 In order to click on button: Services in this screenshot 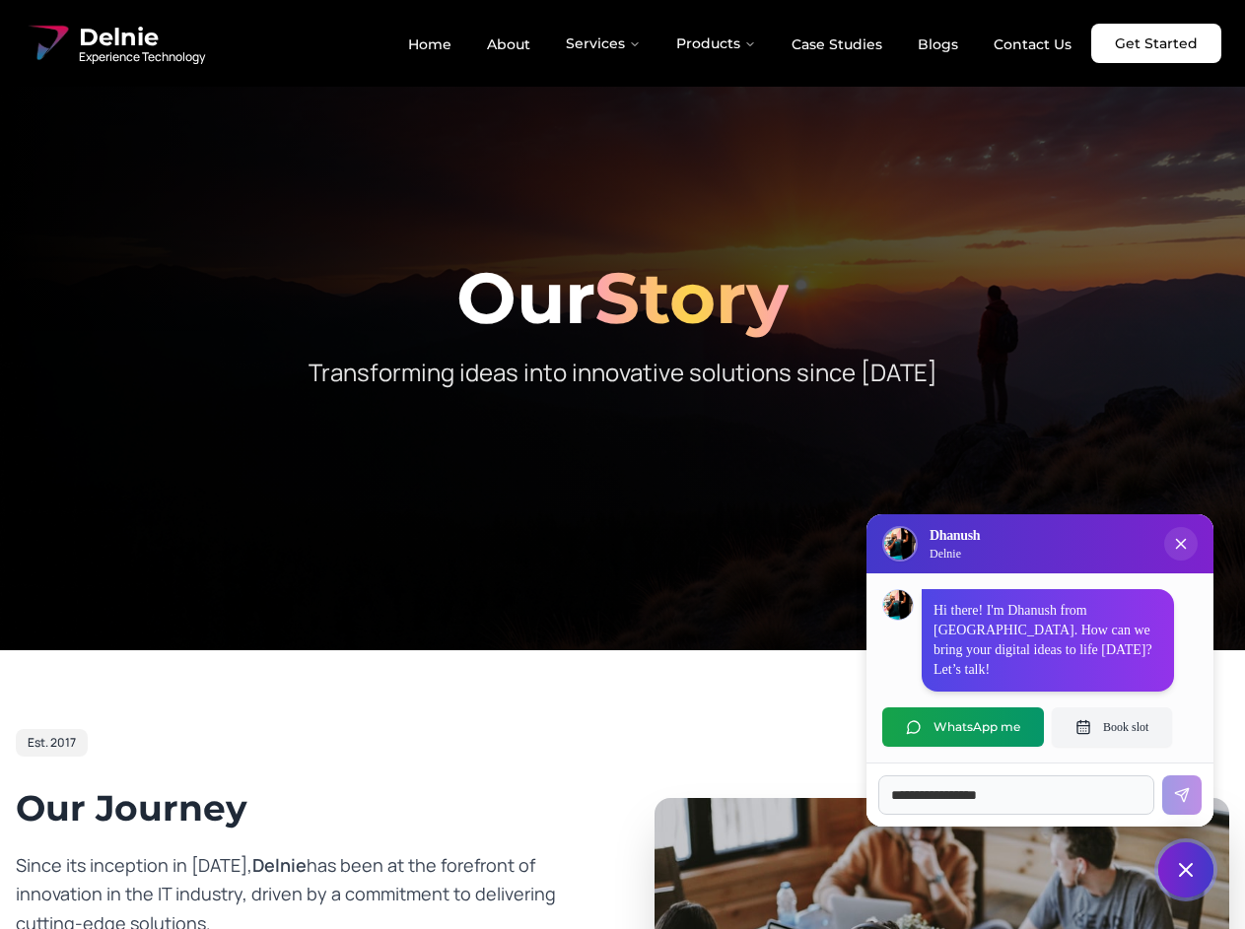, I will do `click(603, 43)`.